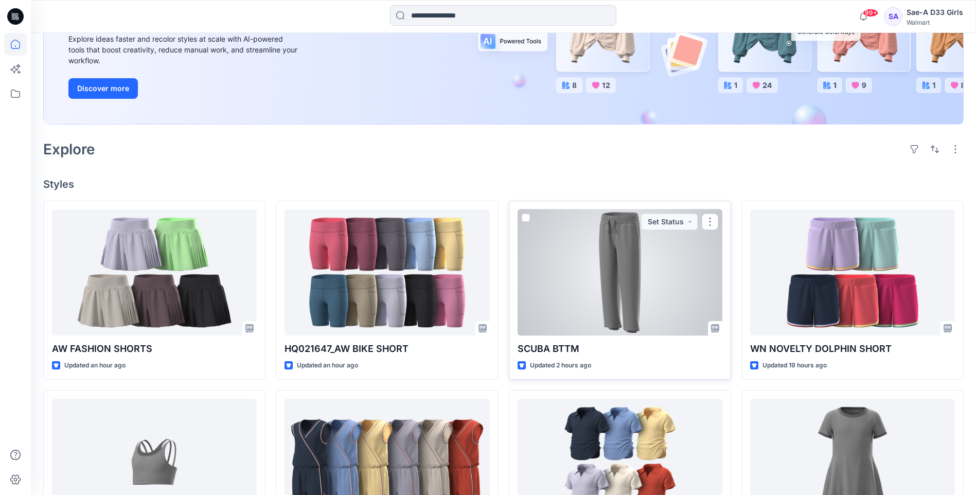  Describe the element at coordinates (852, 272) in the screenshot. I see `a: WN NOVELTY DOLPHIN SHORT` at that location.